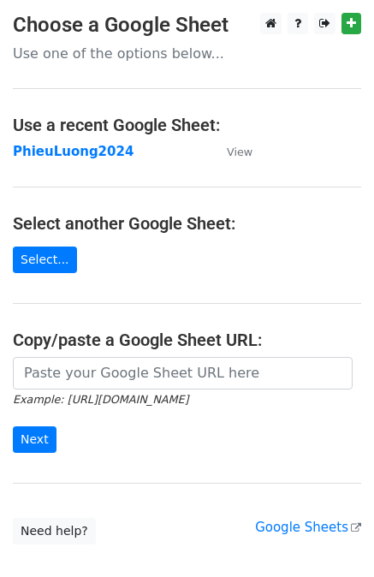  What do you see at coordinates (231, 152) in the screenshot?
I see `a: View` at bounding box center [231, 152].